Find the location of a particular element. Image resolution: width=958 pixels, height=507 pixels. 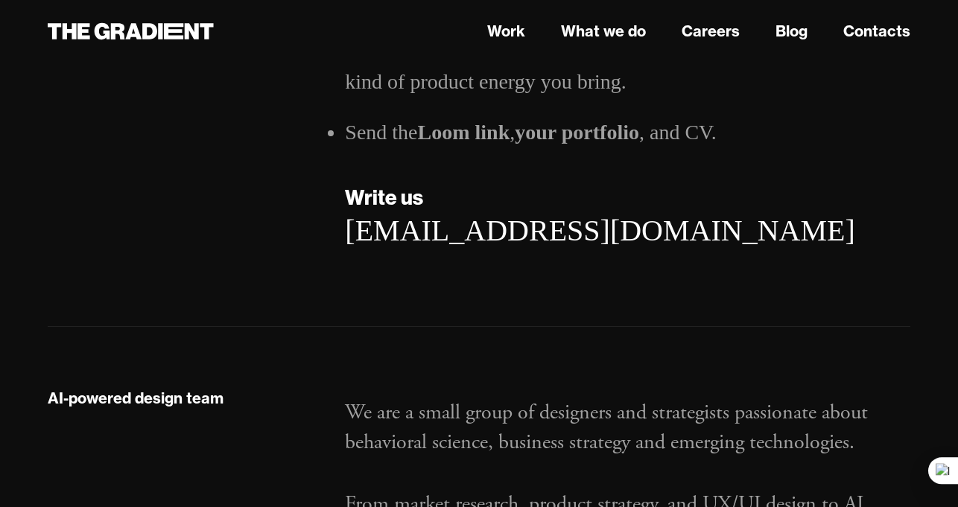

strong: Loom link is located at coordinates (464, 132).